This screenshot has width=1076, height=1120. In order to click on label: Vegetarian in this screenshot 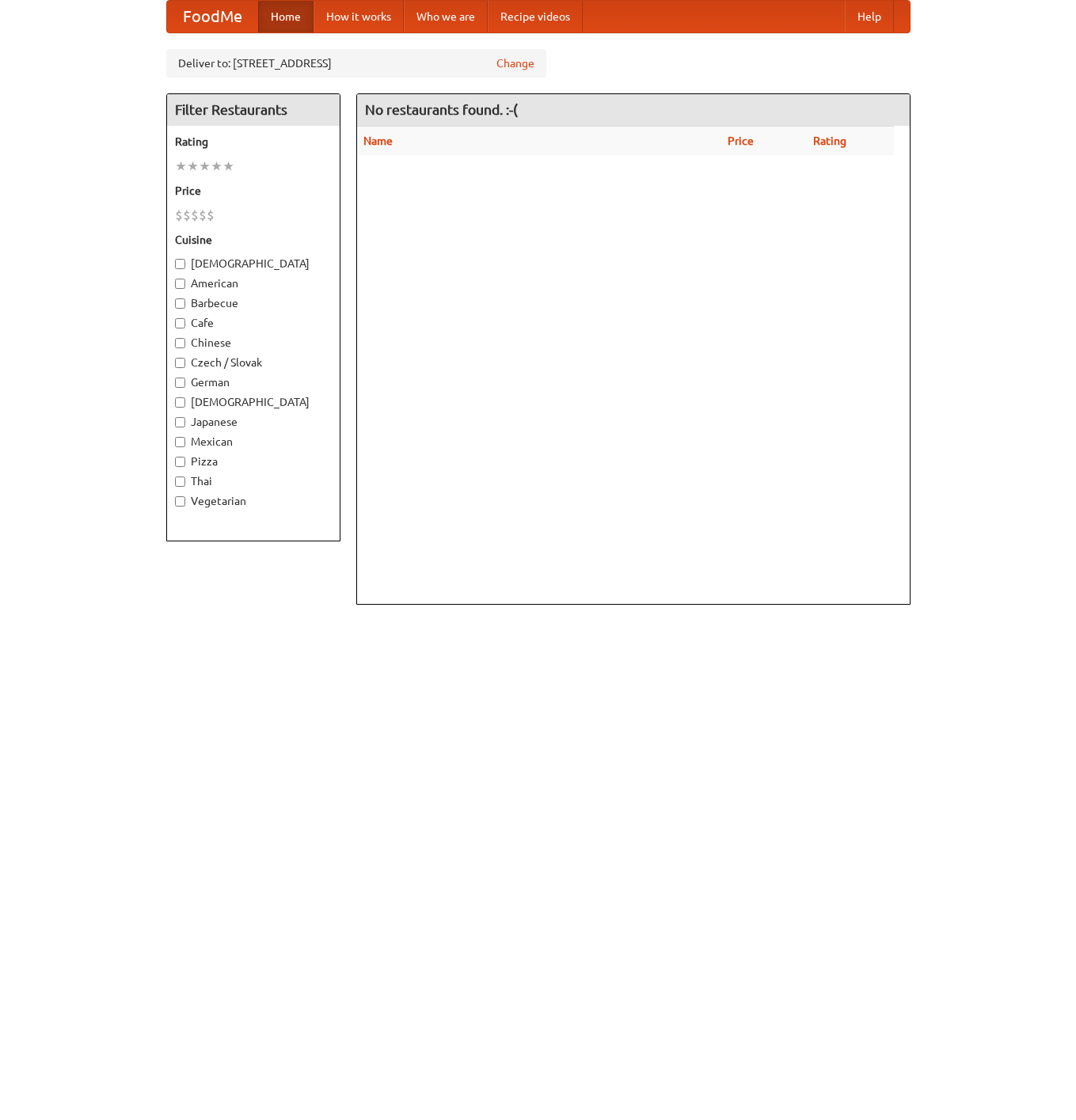, I will do `click(254, 501)`.